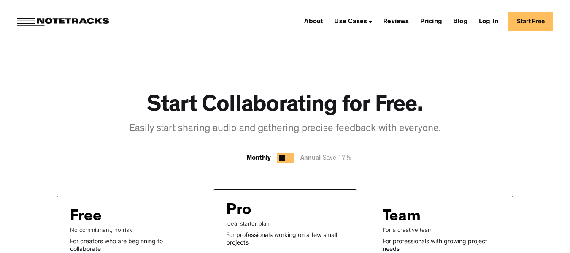 The image size is (570, 253). What do you see at coordinates (531, 21) in the screenshot?
I see `a: Start Free` at bounding box center [531, 21].